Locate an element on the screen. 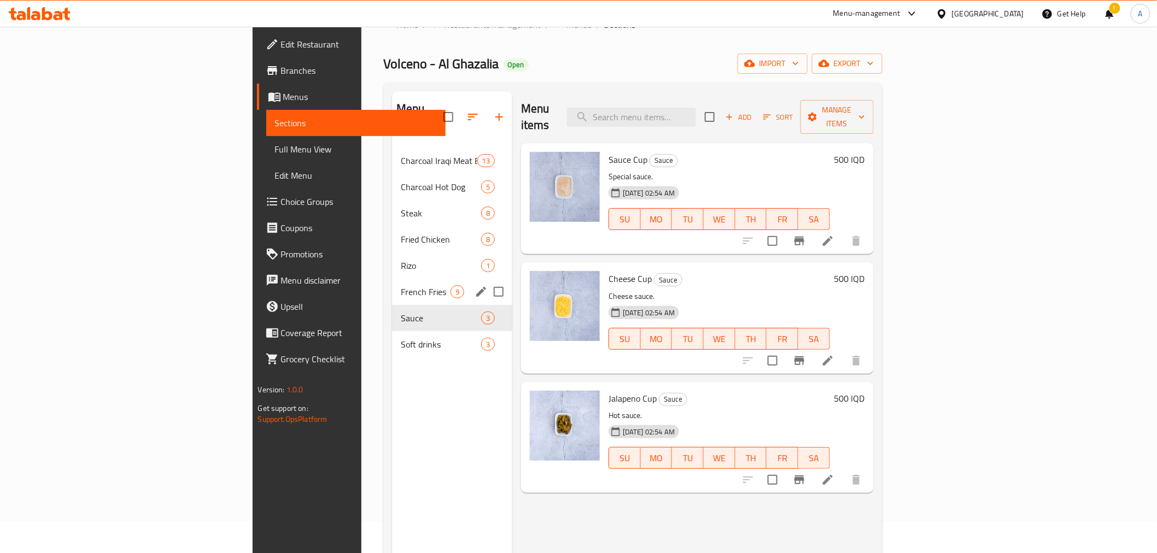 The image size is (1157, 553). span: 9 is located at coordinates (457, 292).